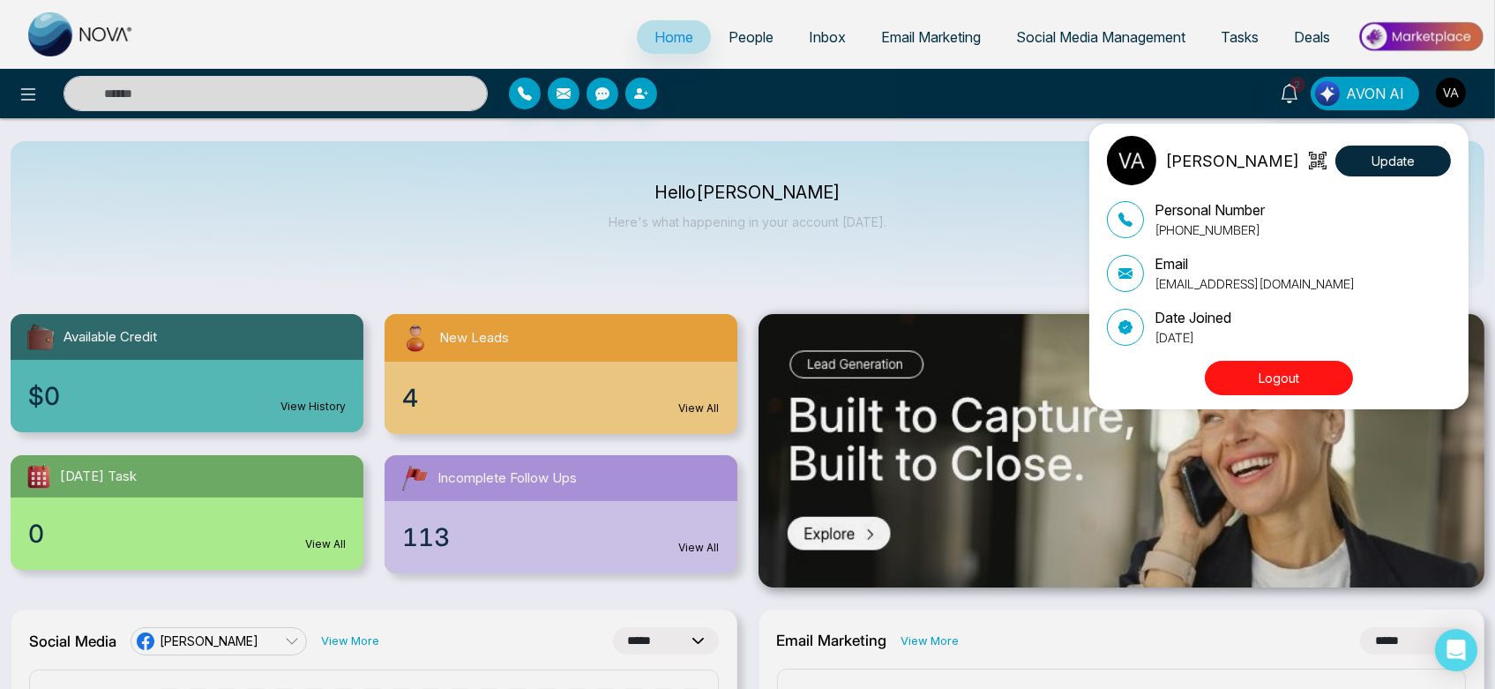 The height and width of the screenshot is (689, 1495). Describe the element at coordinates (1456, 650) in the screenshot. I see `div: Open Intercom Messenger` at that location.